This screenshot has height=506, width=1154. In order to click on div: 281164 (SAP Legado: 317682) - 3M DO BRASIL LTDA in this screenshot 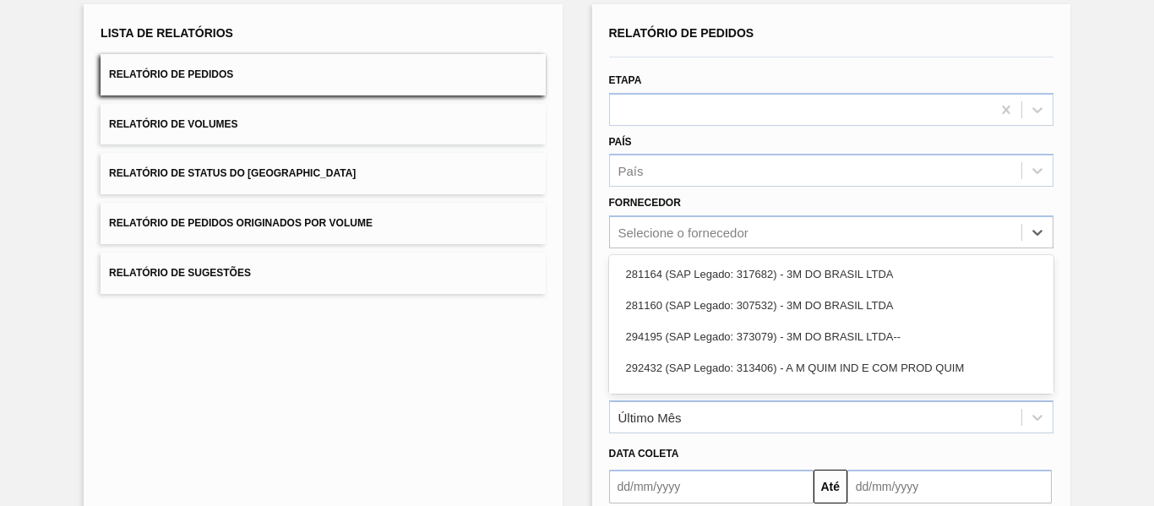, I will do `click(831, 274)`.